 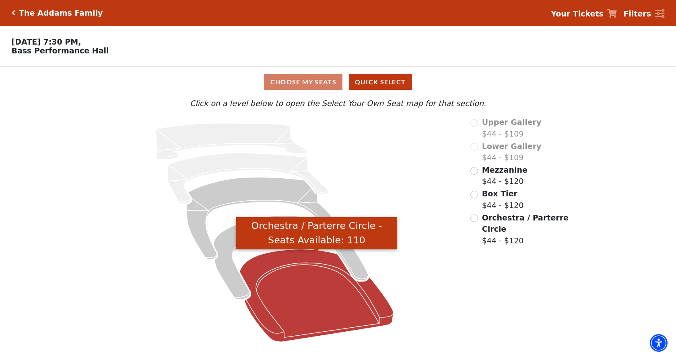 I want to click on path: Orchestra / Parterre Circle - Seats Available: 110, so click(x=316, y=296).